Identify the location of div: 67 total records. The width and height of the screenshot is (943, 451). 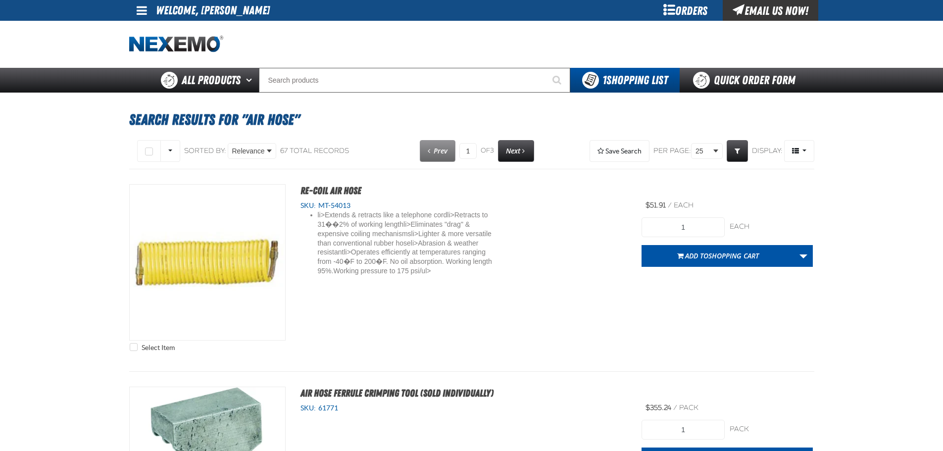
(314, 151).